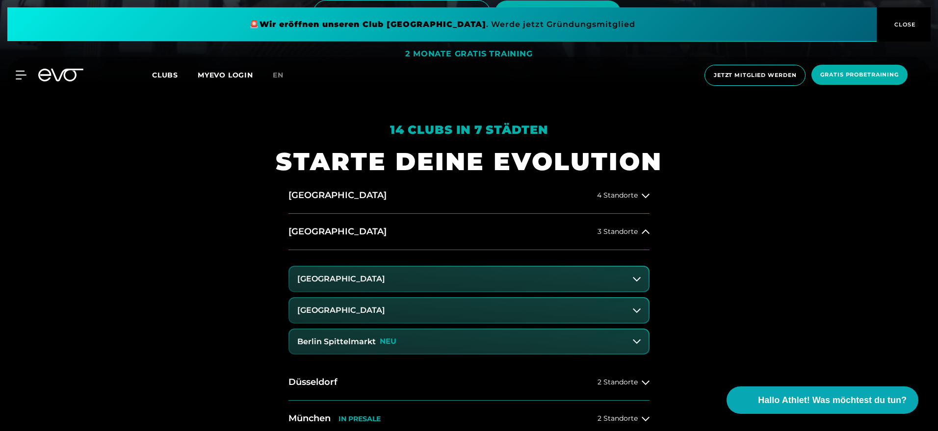 This screenshot has width=938, height=431. What do you see at coordinates (310, 419) in the screenshot?
I see `h2: München` at bounding box center [310, 419].